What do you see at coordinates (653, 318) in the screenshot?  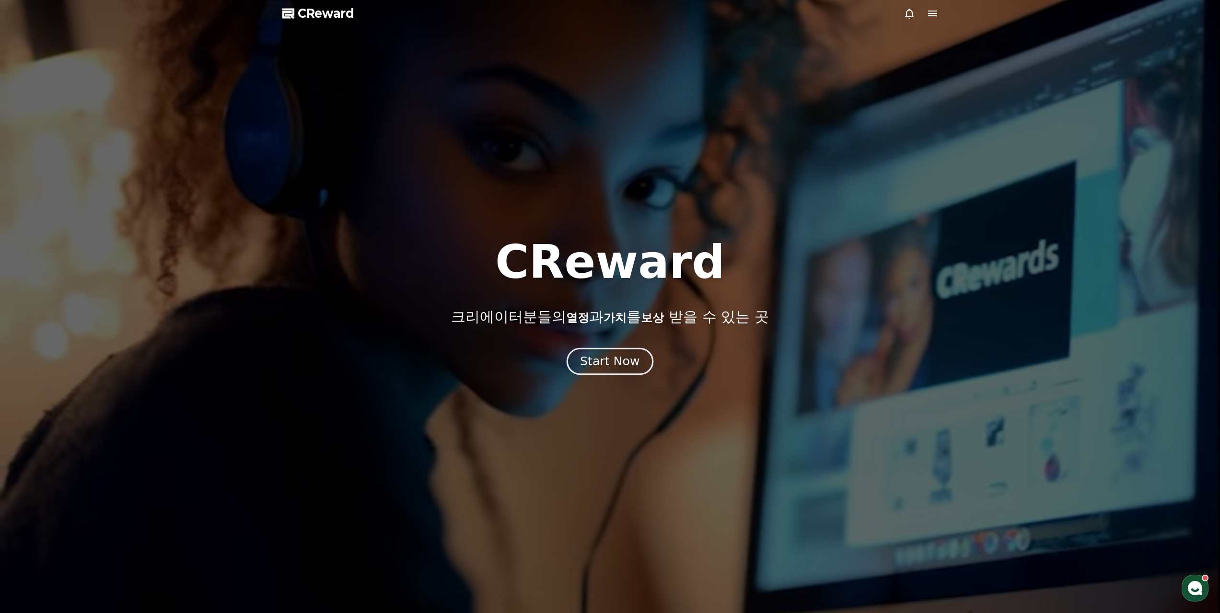 I see `span: 보상` at bounding box center [653, 318].